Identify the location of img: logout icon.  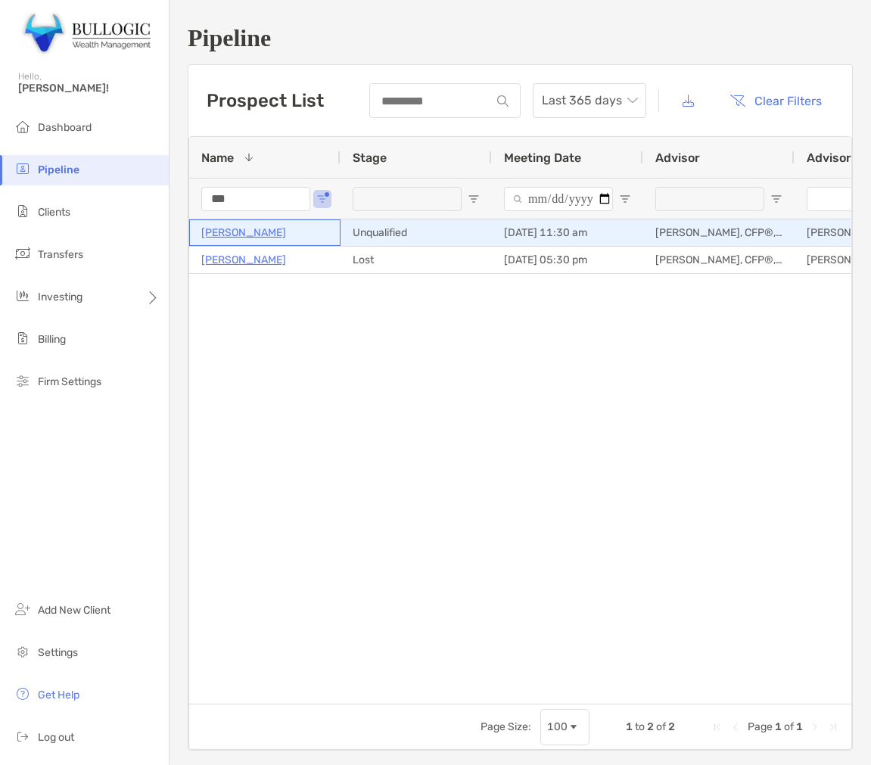
(23, 736).